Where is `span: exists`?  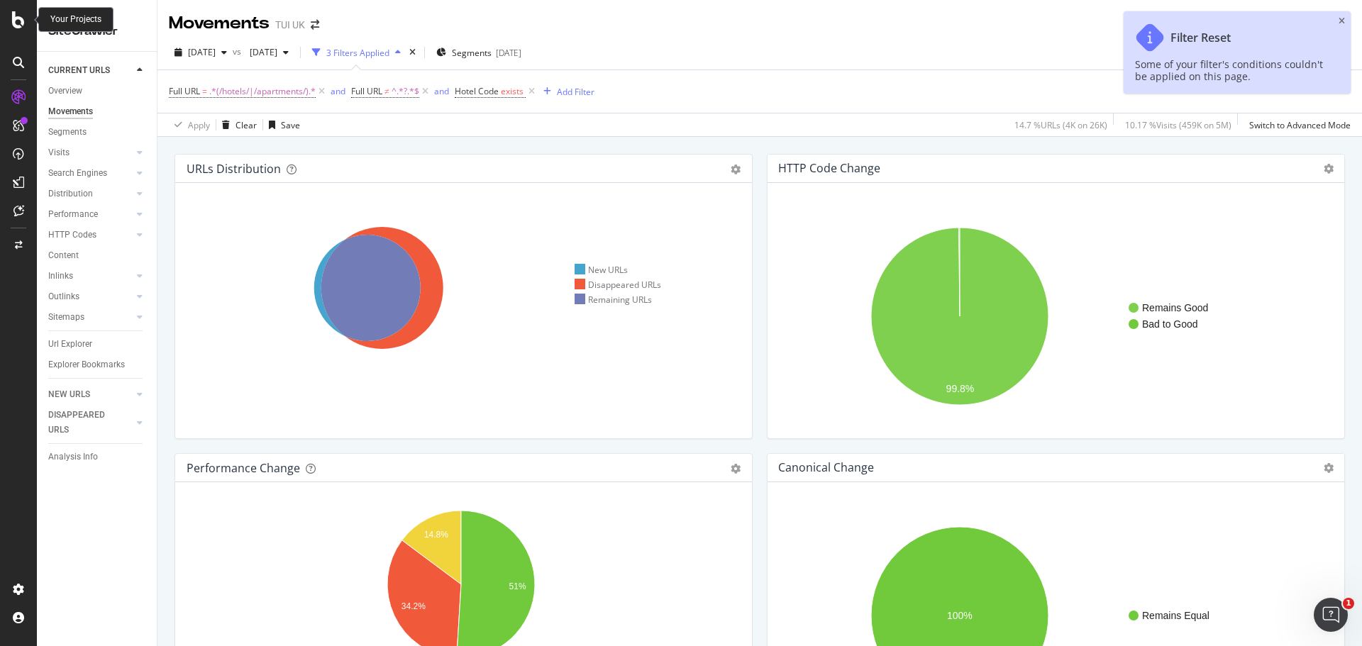
span: exists is located at coordinates (512, 91).